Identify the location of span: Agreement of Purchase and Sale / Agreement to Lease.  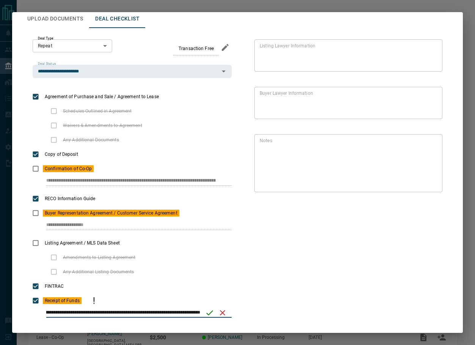
(102, 97).